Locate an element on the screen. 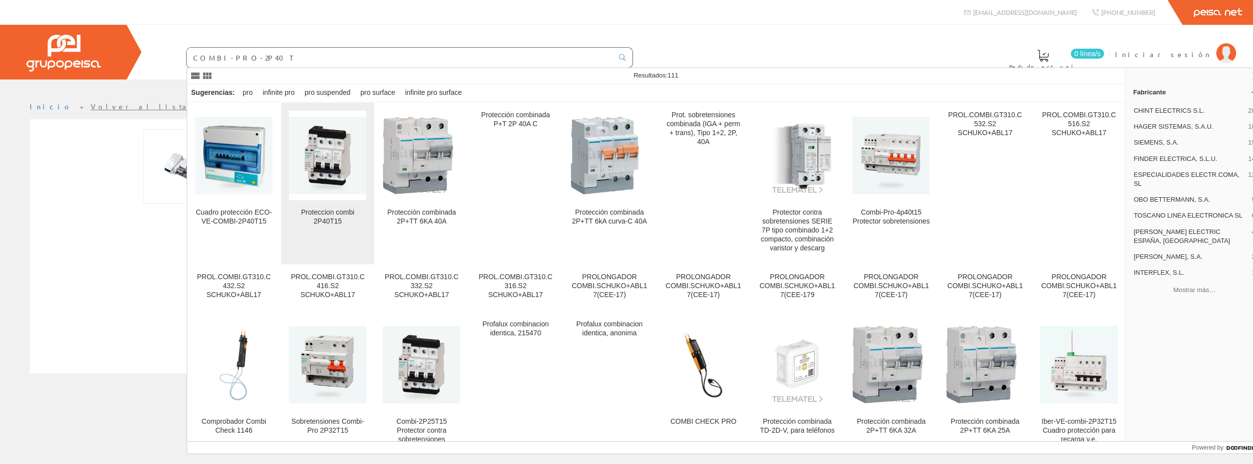  span: ESPECIALIDADES ELECTR.COMA, SL is located at coordinates (1189, 179).